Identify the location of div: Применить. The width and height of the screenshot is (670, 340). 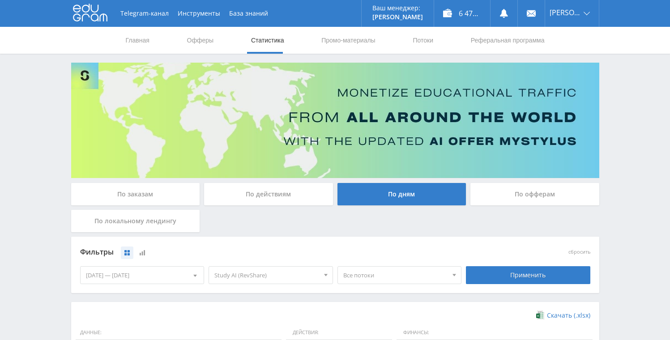
(528, 275).